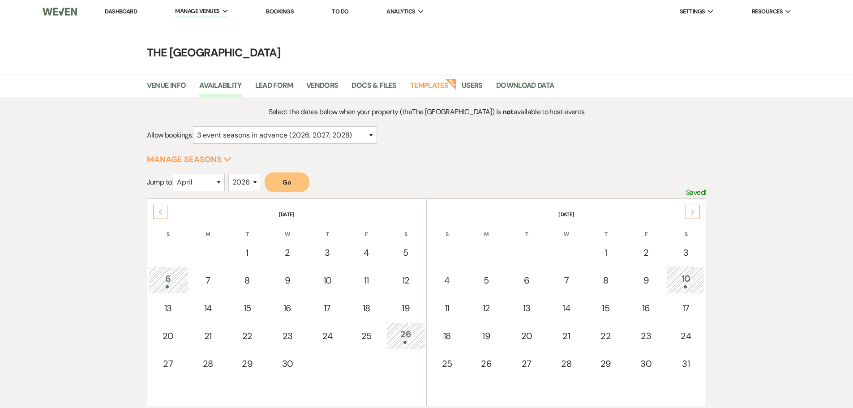  Describe the element at coordinates (692, 12) in the screenshot. I see `span: Settings` at that location.